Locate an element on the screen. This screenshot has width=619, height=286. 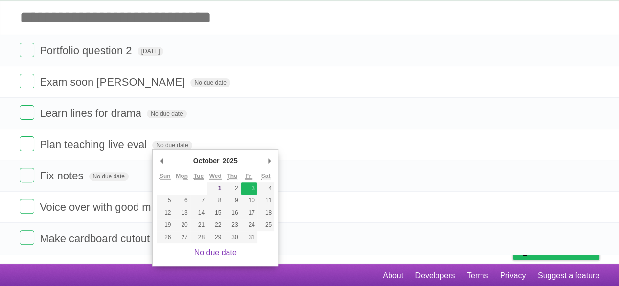
button: 6 is located at coordinates (182, 201).